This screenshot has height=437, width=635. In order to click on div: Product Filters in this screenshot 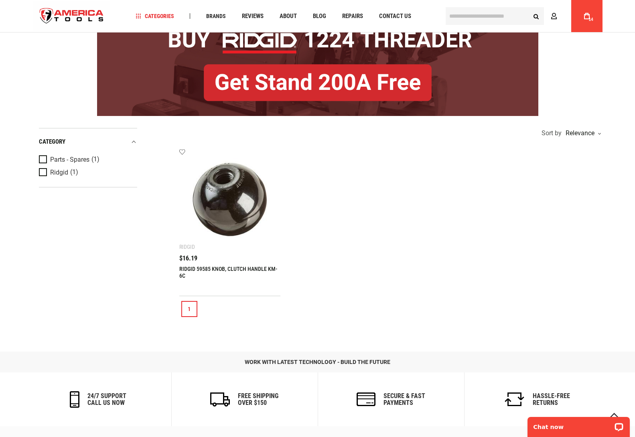, I will do `click(88, 158)`.